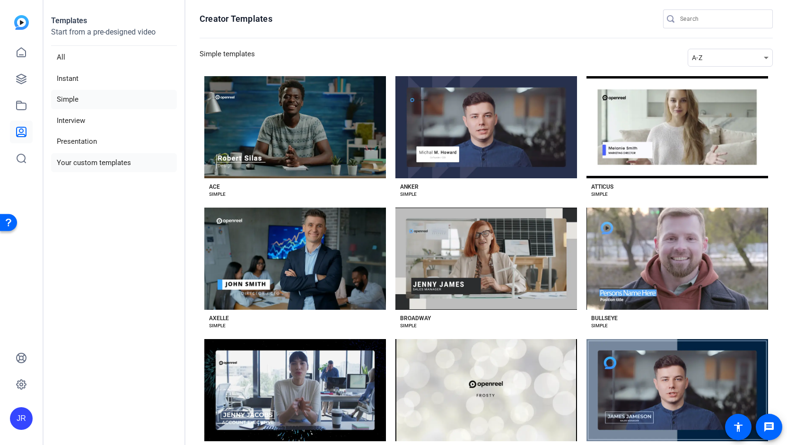 The width and height of the screenshot is (787, 445). Describe the element at coordinates (723, 19) in the screenshot. I see `input: Search` at that location.